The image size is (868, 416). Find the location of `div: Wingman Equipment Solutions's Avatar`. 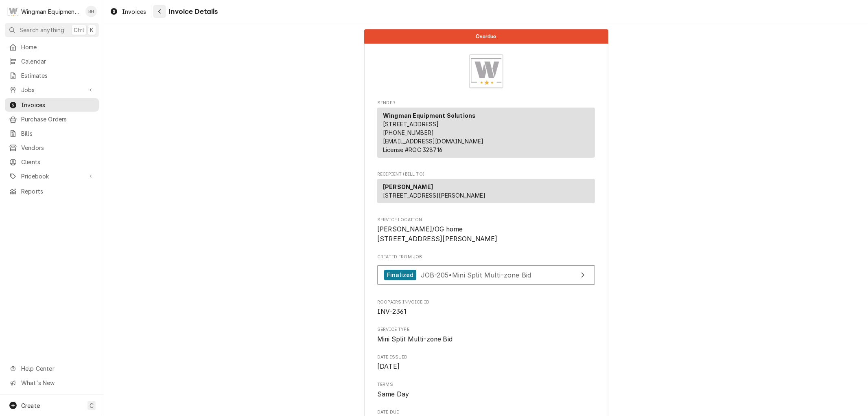

div: Wingman Equipment Solutions's Avatar is located at coordinates (13, 11).